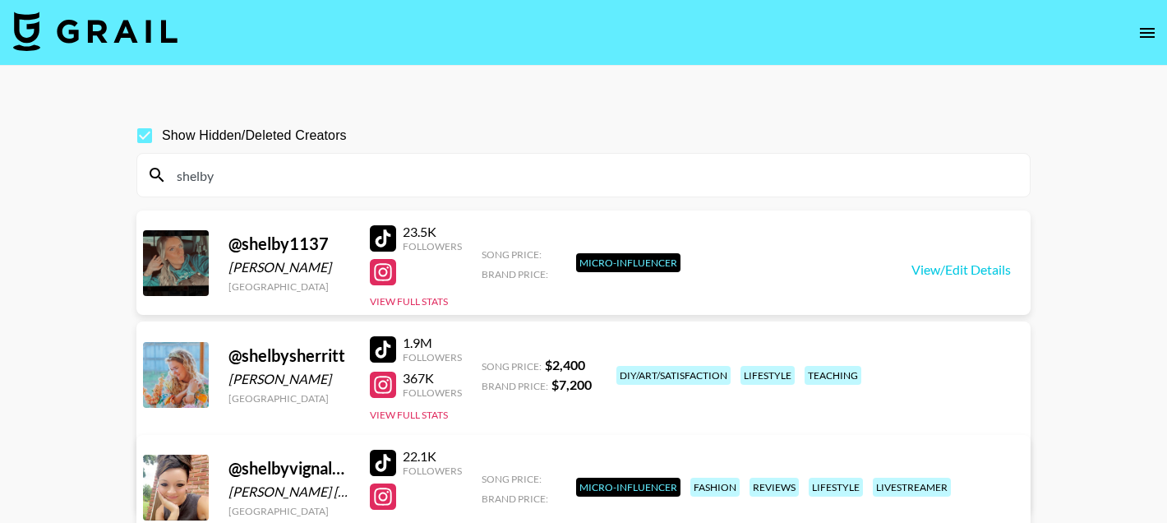 This screenshot has width=1167, height=523. What do you see at coordinates (432, 378) in the screenshot?
I see `div: 367K` at bounding box center [432, 378].